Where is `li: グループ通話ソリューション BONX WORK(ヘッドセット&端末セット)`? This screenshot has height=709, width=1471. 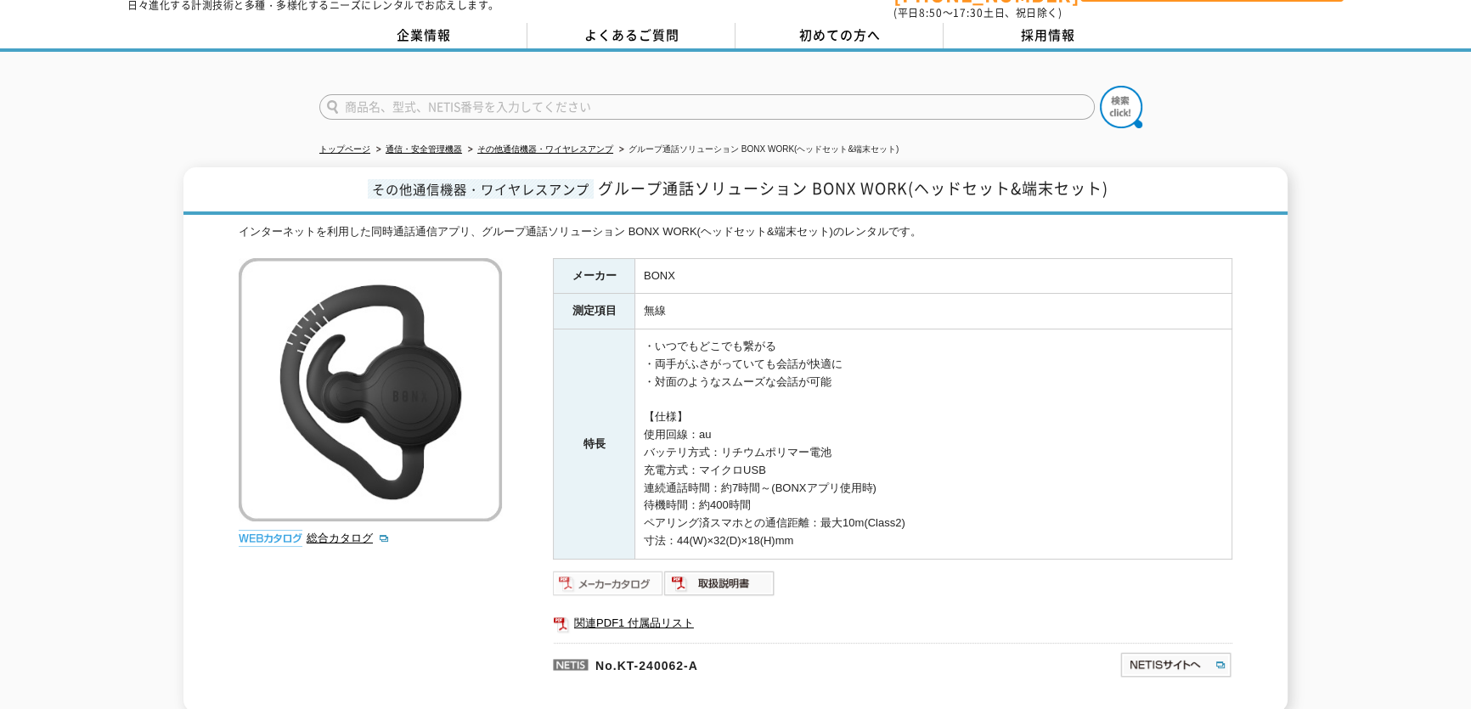
li: グループ通話ソリューション BONX WORK(ヘッドセット&端末セット) is located at coordinates (757, 149).